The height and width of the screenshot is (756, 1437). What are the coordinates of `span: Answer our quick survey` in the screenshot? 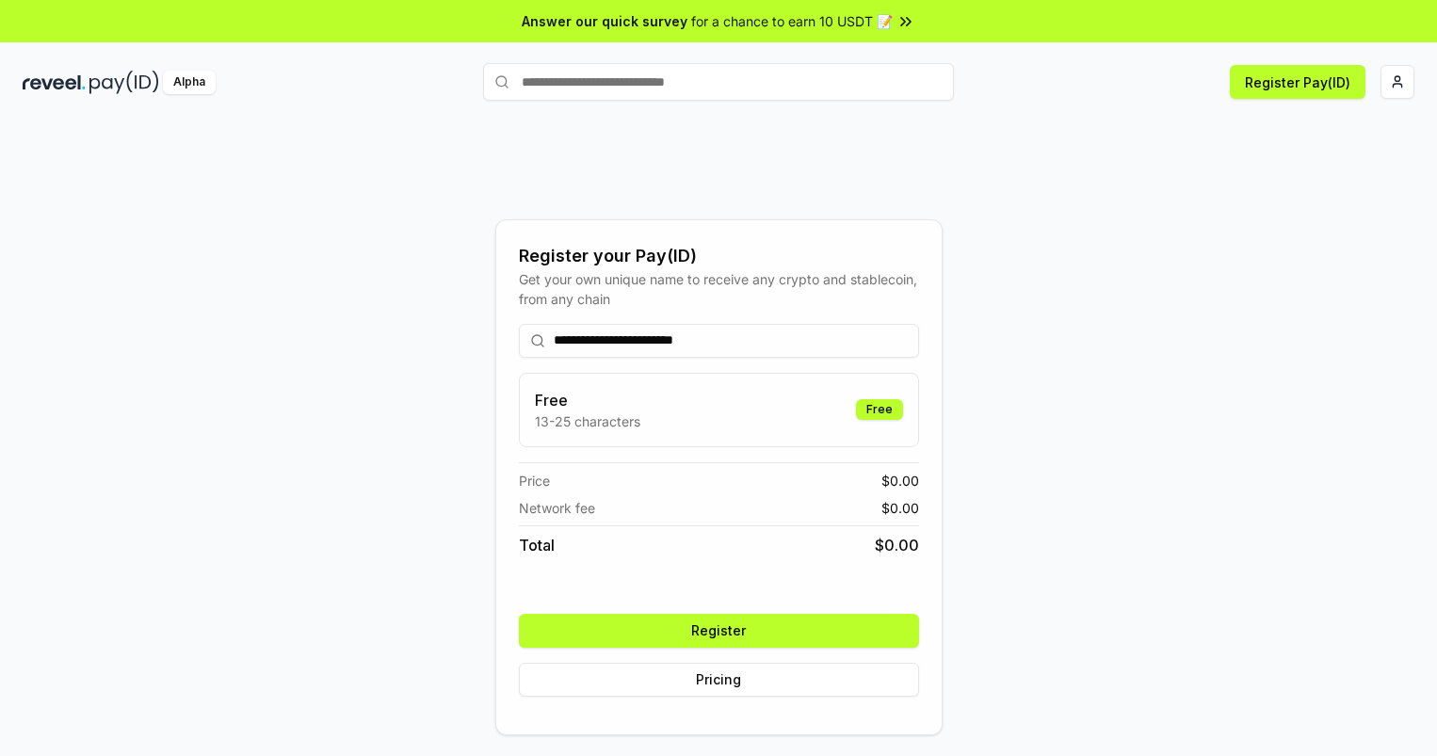 It's located at (605, 21).